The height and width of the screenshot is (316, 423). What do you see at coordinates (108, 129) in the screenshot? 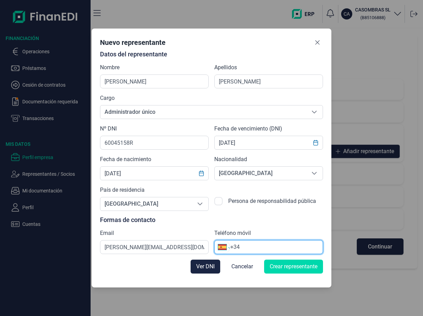
I see `label: Nº DNI` at bounding box center [108, 129].